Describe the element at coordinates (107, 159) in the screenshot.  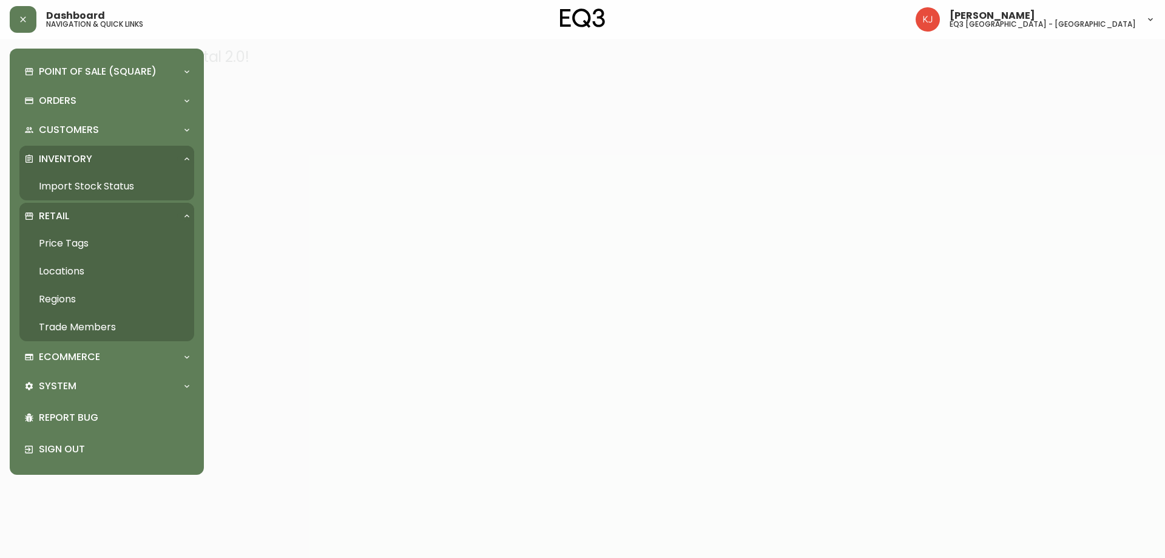
I see `div: Inventory` at that location.